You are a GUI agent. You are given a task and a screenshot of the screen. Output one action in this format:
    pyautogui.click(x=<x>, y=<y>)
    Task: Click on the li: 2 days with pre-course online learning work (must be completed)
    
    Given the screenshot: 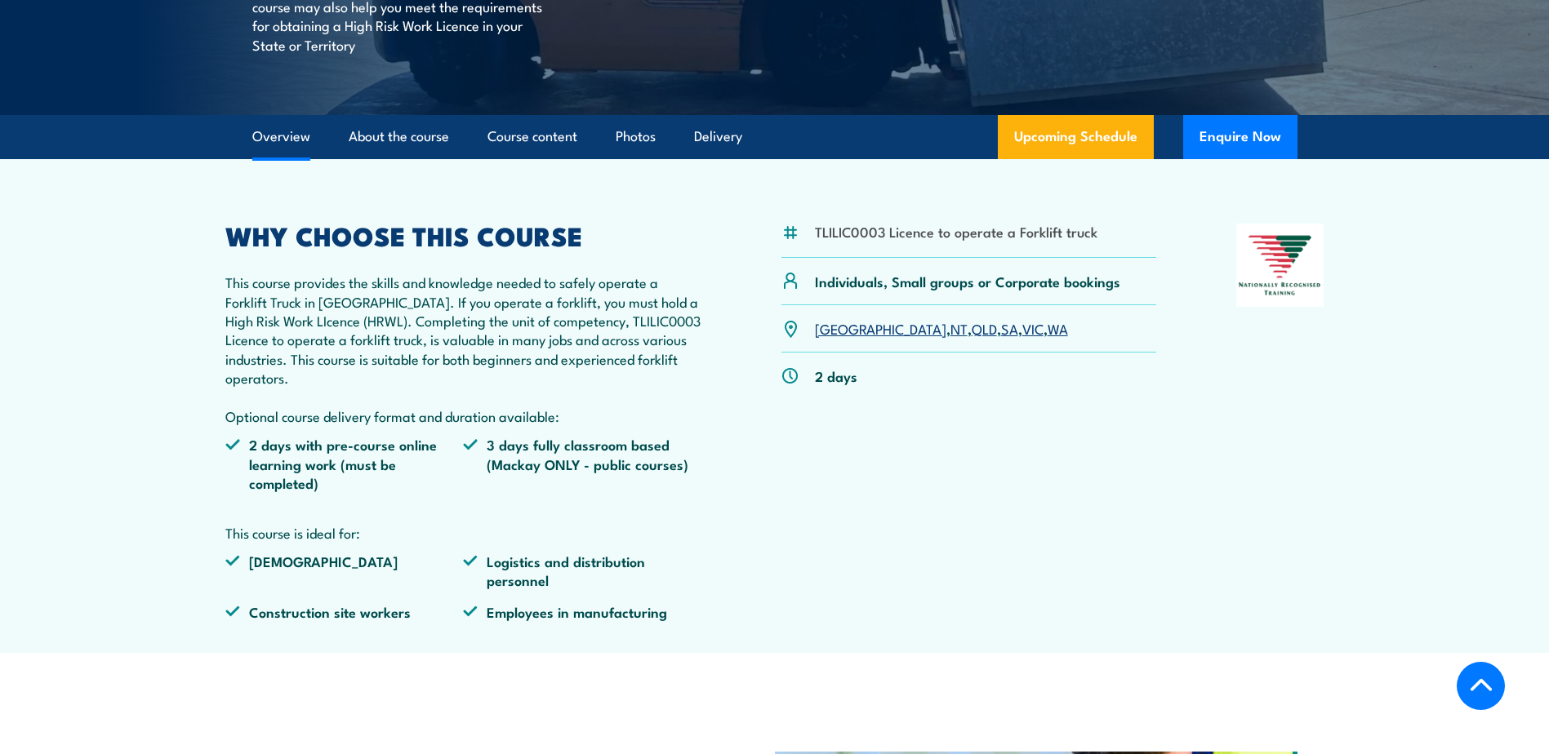 What is the action you would take?
    pyautogui.click(x=345, y=464)
    